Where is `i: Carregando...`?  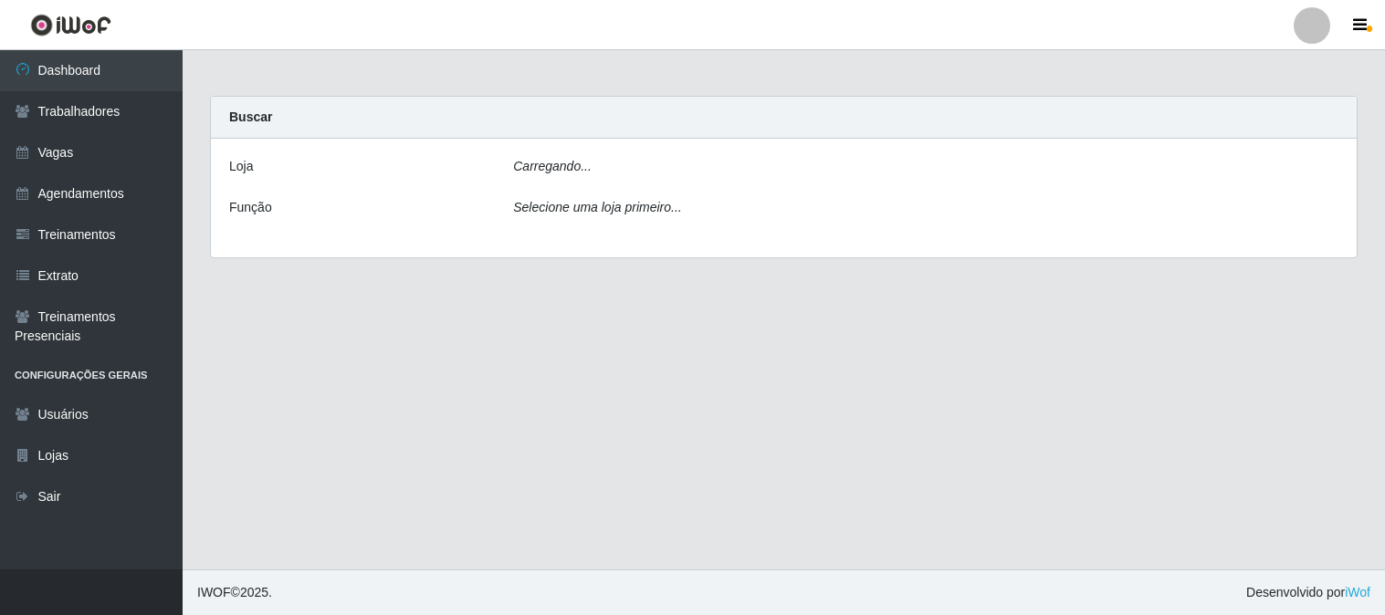 i: Carregando... is located at coordinates (552, 166).